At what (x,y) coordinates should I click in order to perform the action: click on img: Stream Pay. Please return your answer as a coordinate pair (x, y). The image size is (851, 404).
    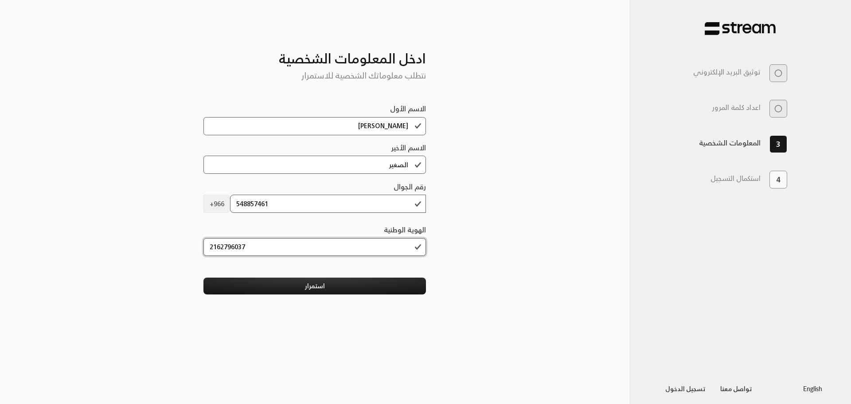
    Looking at the image, I should click on (740, 28).